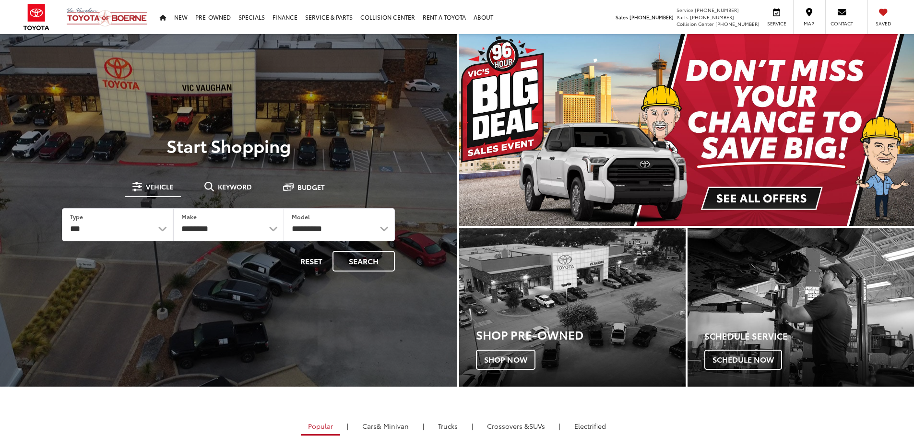 This screenshot has height=437, width=914. Describe the element at coordinates (516, 426) in the screenshot. I see `a: SUVs` at that location.